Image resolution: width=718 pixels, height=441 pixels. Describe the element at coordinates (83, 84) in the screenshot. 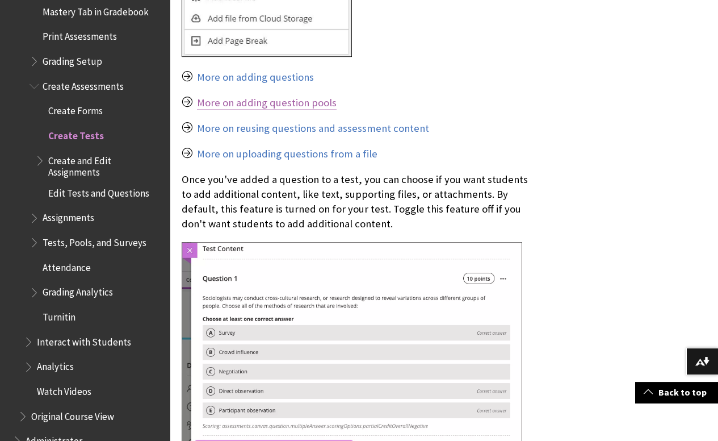

I see `span: Create Assessments` at that location.